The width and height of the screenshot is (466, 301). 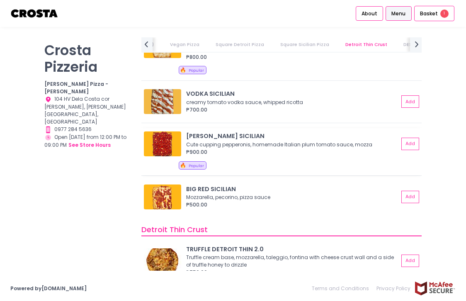 I want to click on div: creamy tomato vodka sauce, whipped ricotta, so click(x=291, y=102).